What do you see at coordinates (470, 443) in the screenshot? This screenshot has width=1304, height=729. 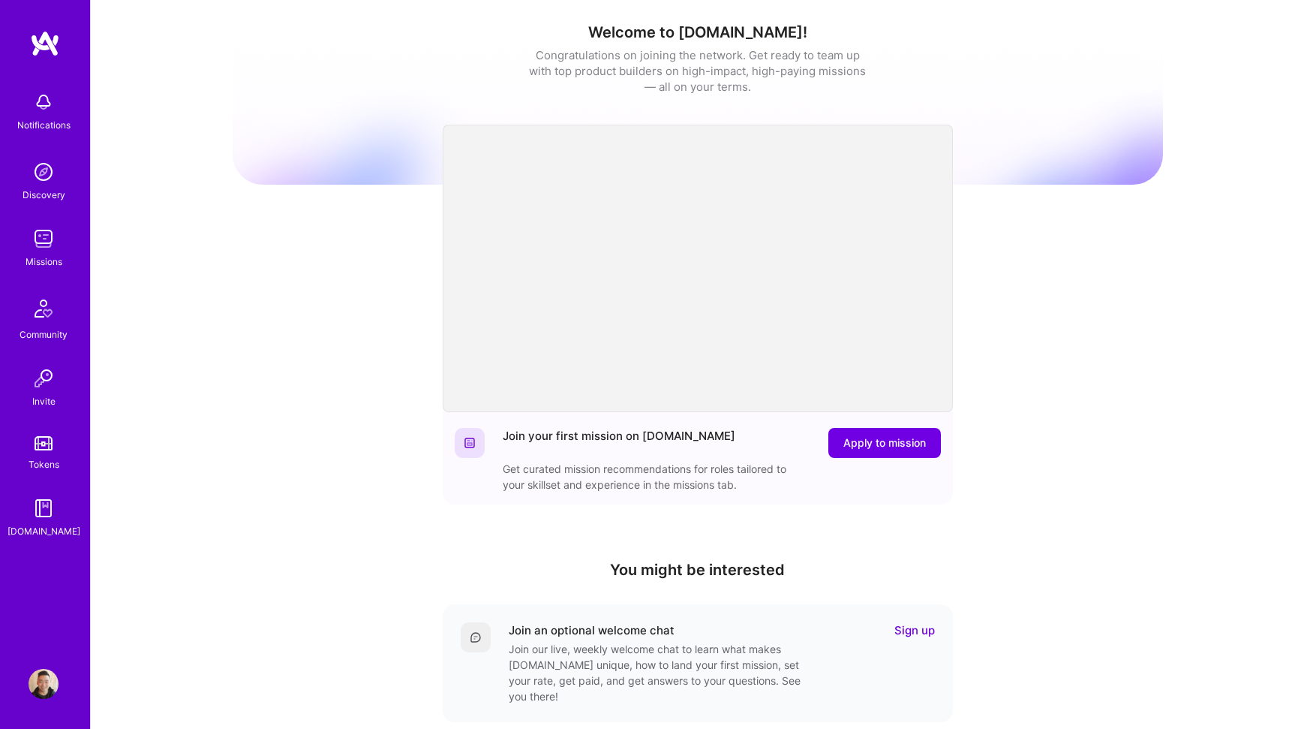 I see `img: Website` at bounding box center [470, 443].